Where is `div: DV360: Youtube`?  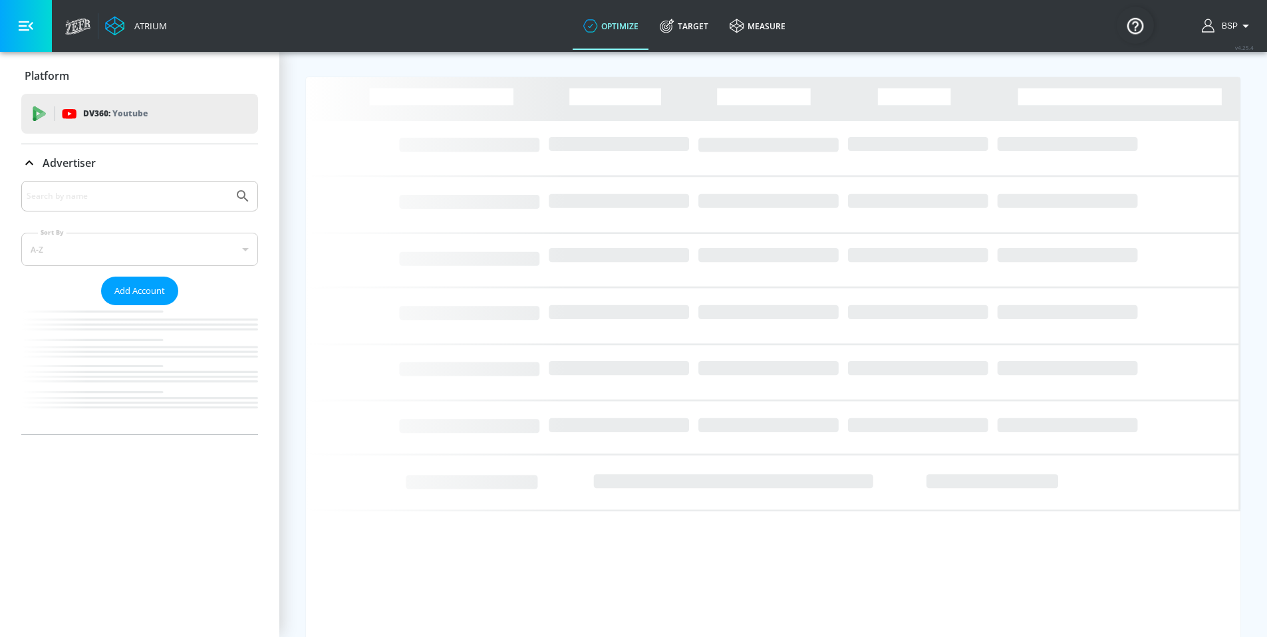
div: DV360: Youtube is located at coordinates (140, 114).